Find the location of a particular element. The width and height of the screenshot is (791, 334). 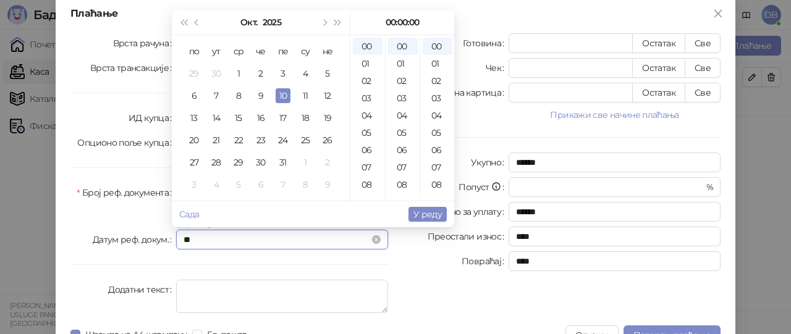

td: 2025-10-31 is located at coordinates (283, 163).